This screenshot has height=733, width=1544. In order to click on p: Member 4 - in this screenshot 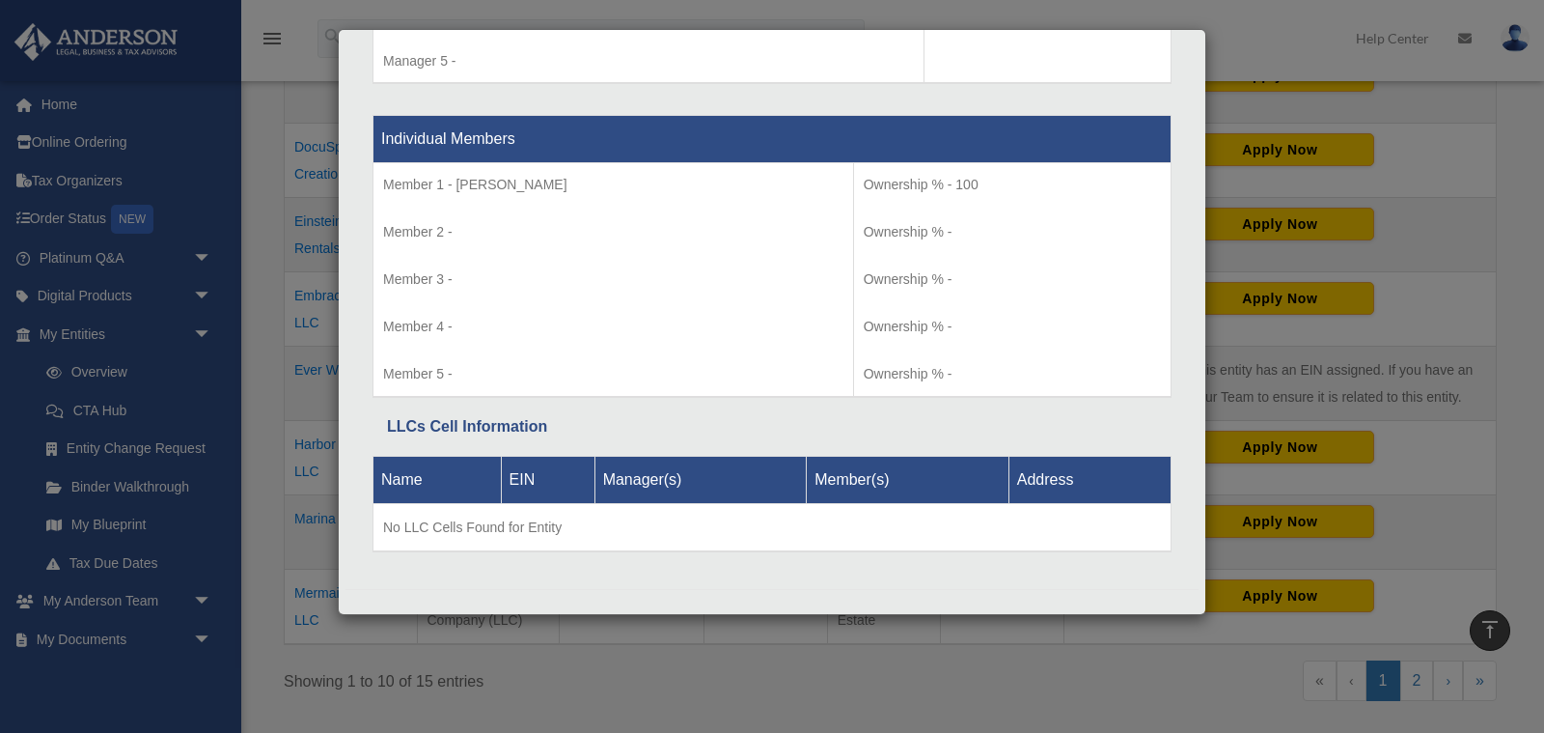, I will do `click(613, 326)`.